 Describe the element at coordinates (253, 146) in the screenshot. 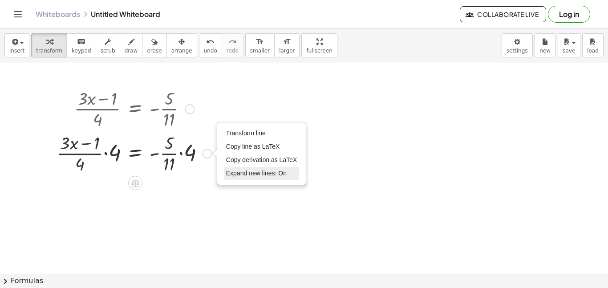

I see `span: Copy line as LaTeX` at that location.